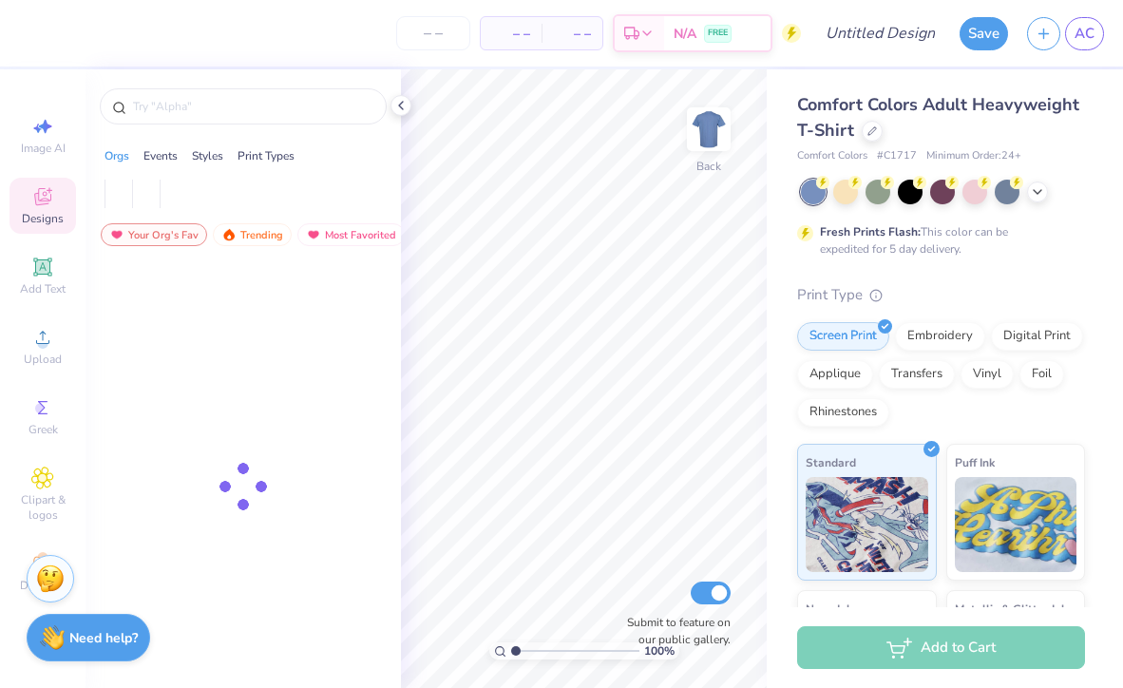 This screenshot has height=688, width=1123. What do you see at coordinates (1037, 336) in the screenshot?
I see `div: Digital Print` at bounding box center [1037, 336].